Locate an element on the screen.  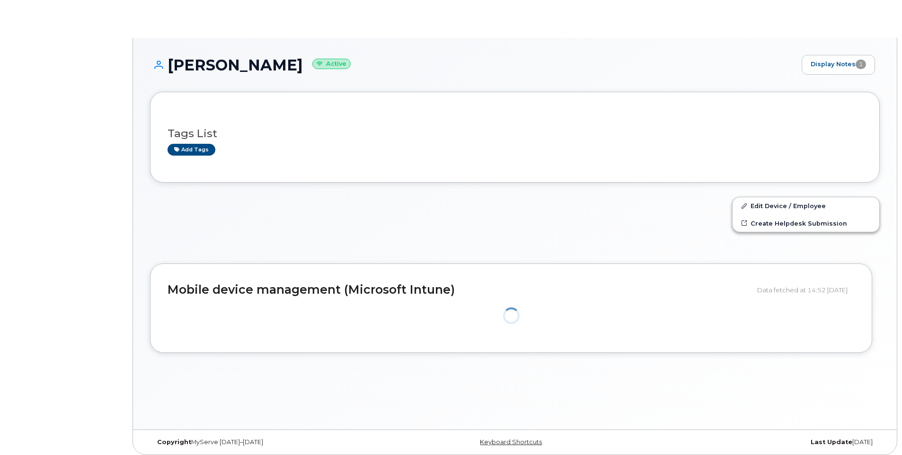
a: Create Helpdesk Submission is located at coordinates (806, 223).